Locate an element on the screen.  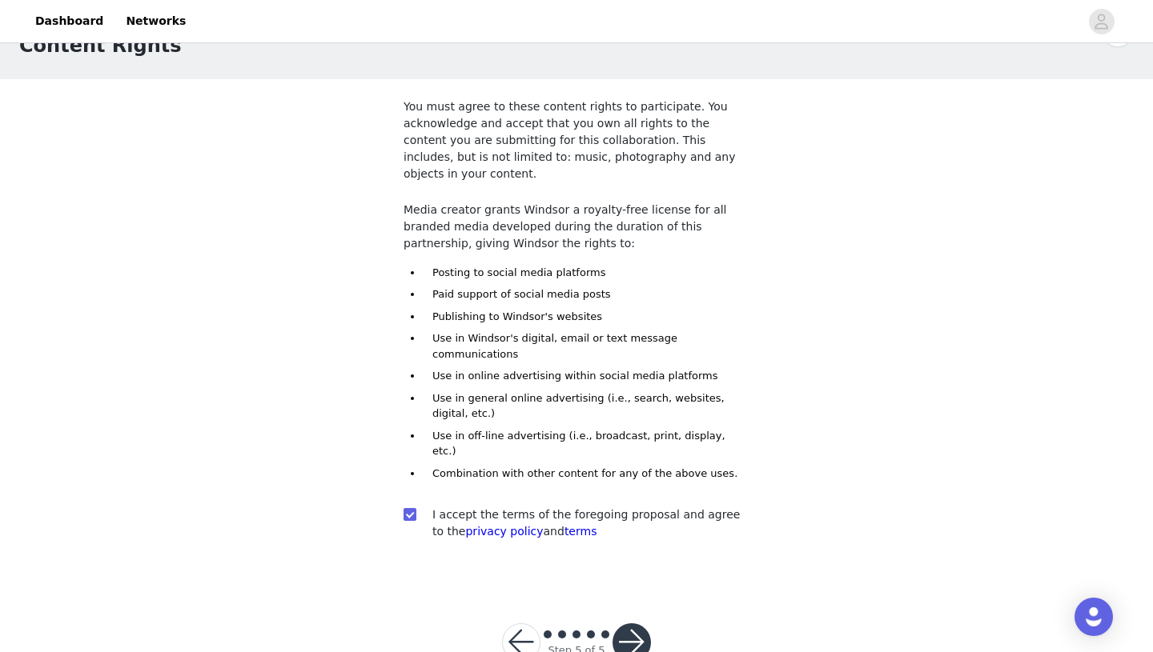
li: Posting to social media platforms is located at coordinates (586, 273).